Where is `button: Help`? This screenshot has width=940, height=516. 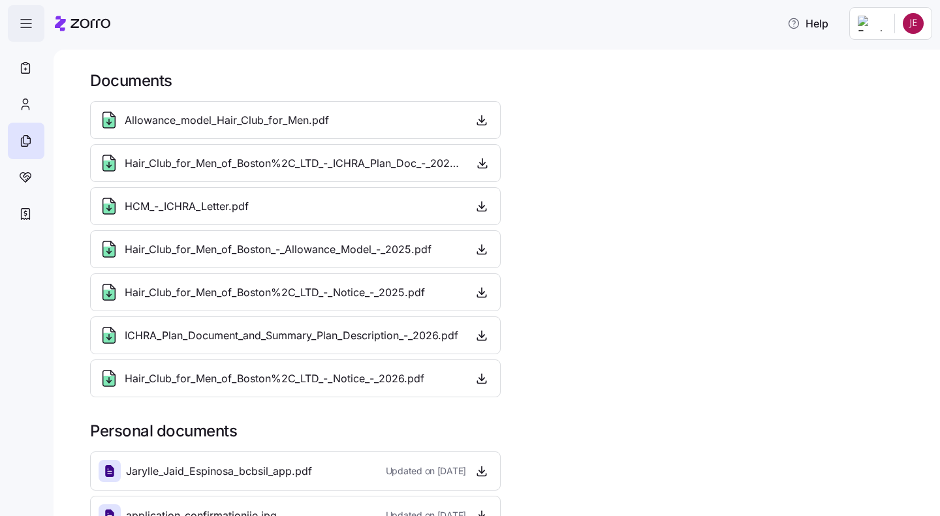 button: Help is located at coordinates (808, 24).